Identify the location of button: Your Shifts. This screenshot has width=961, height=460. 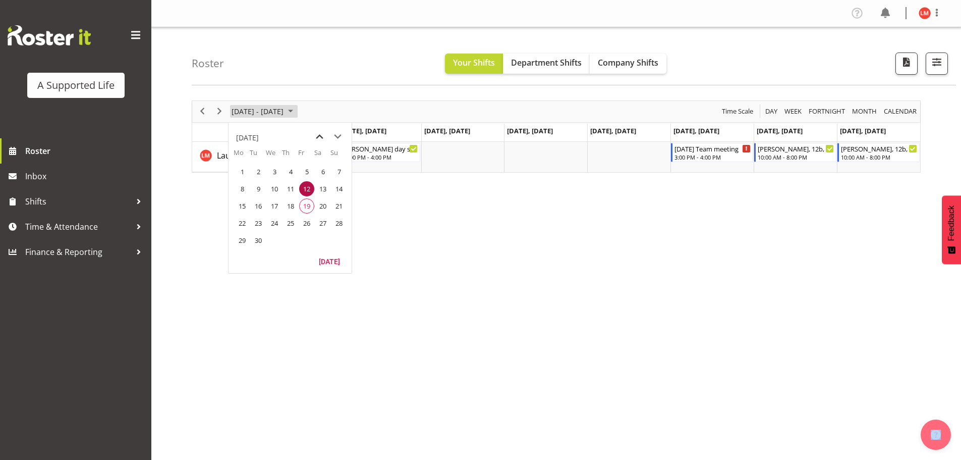
(474, 64).